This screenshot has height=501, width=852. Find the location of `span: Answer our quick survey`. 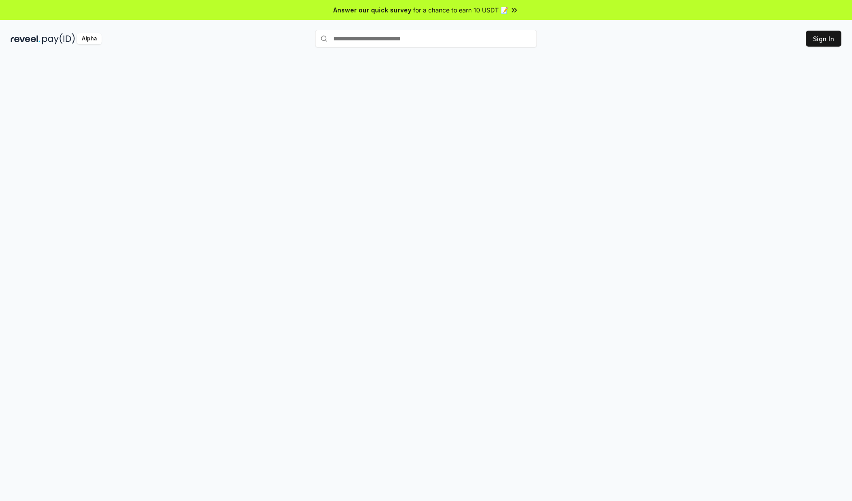

span: Answer our quick survey is located at coordinates (372, 10).